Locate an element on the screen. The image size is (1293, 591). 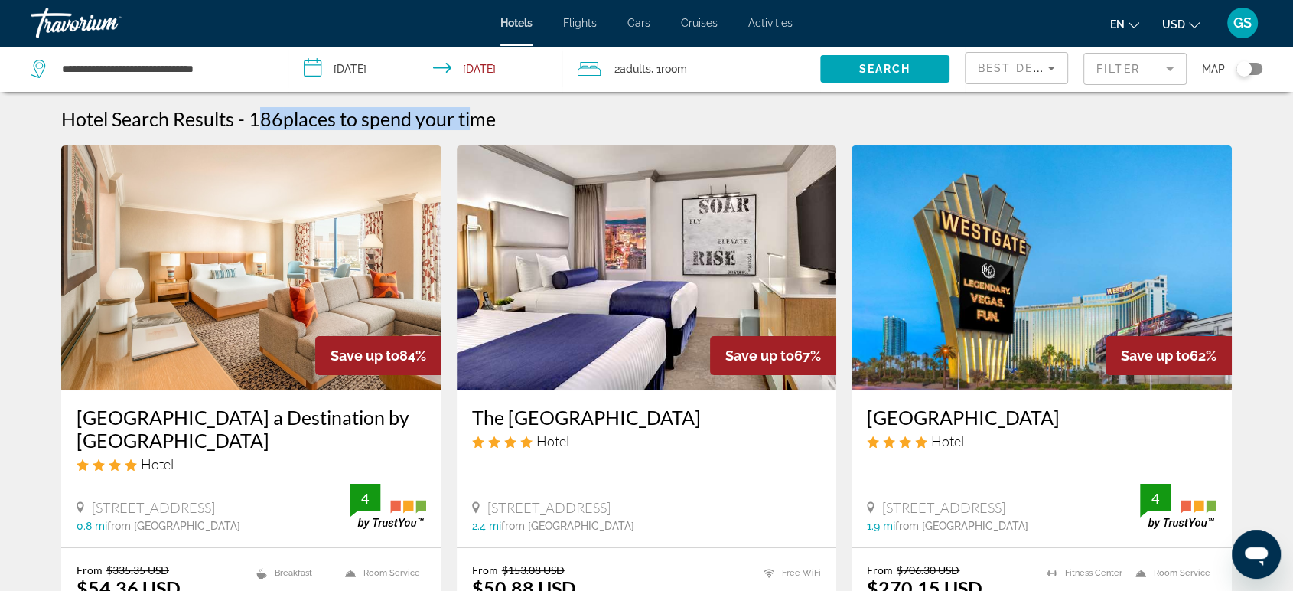
a: Cruises is located at coordinates (699, 23).